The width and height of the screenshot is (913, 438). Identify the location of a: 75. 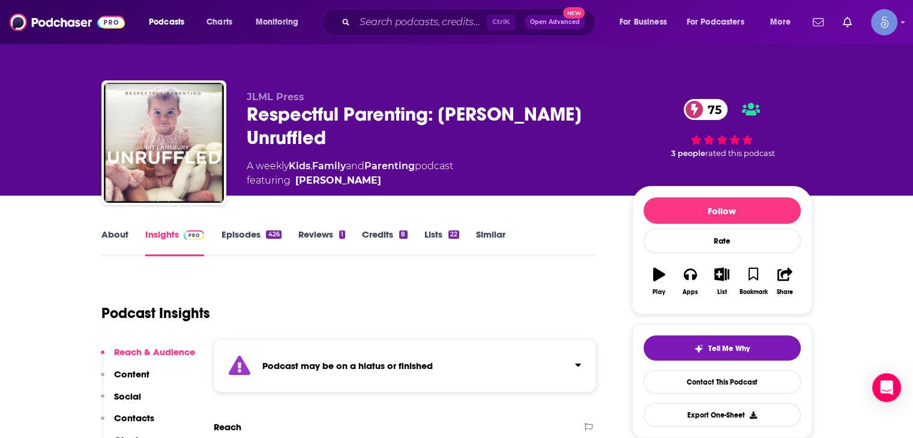
(705, 109).